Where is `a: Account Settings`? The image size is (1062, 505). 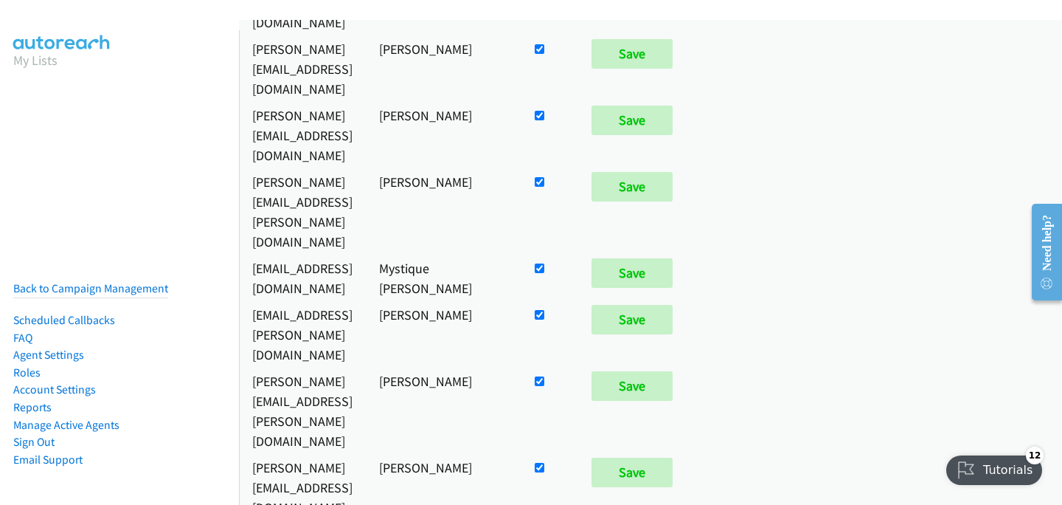
a: Account Settings is located at coordinates (55, 389).